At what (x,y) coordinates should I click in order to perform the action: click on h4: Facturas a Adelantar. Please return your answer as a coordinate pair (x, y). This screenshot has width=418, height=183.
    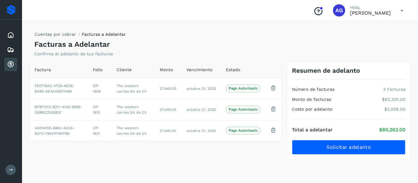
    Looking at the image, I should click on (72, 44).